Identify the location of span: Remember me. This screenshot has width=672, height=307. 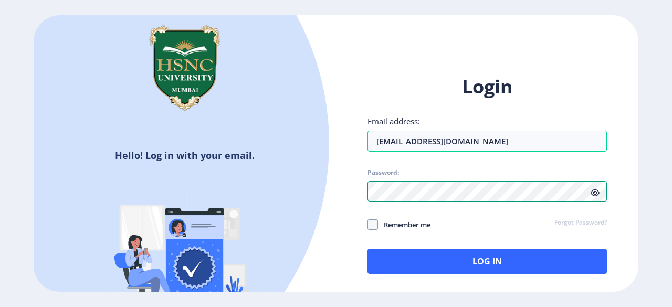
(404, 225).